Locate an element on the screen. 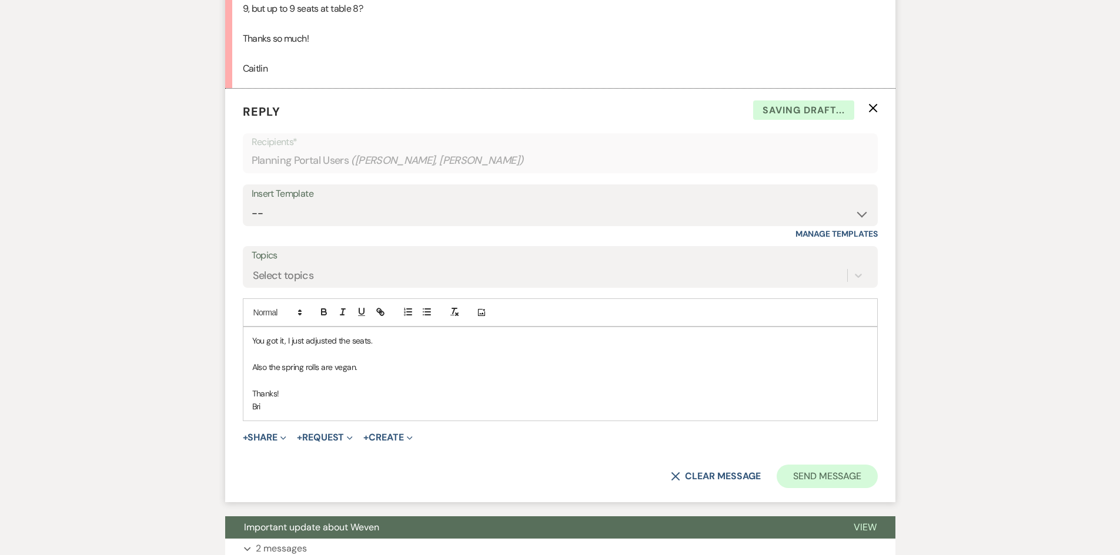  span: View is located at coordinates (864, 527).